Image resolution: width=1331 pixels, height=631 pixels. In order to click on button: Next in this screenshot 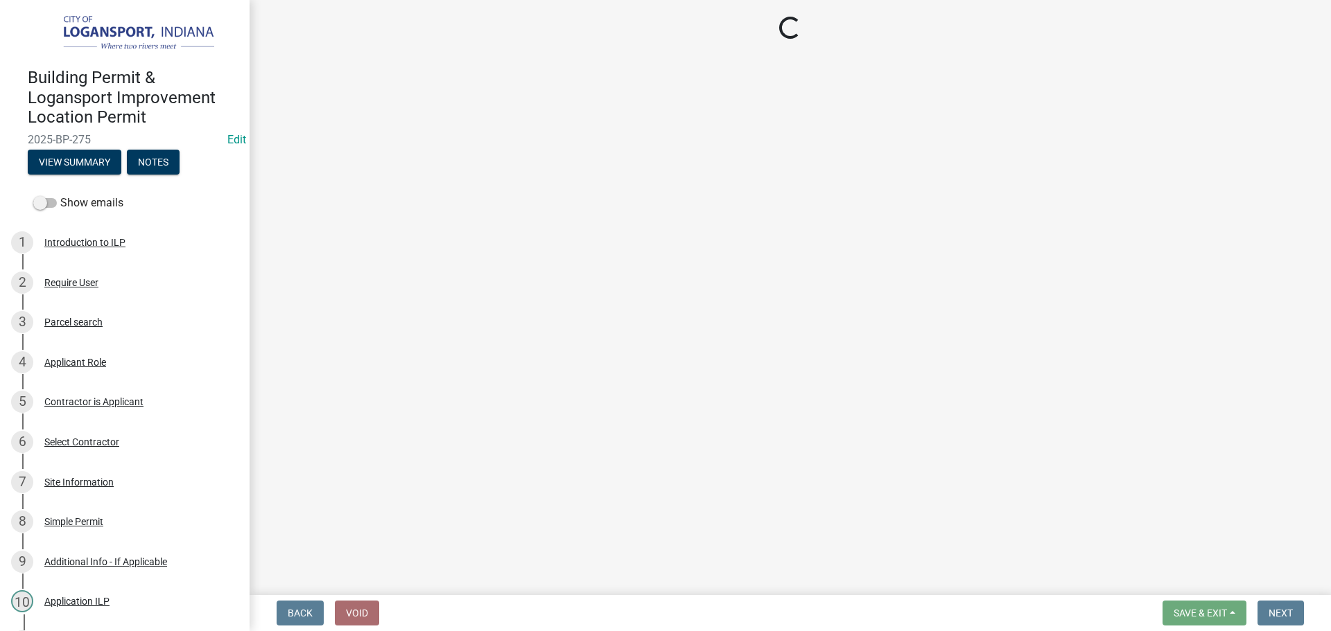, I will do `click(1280, 613)`.